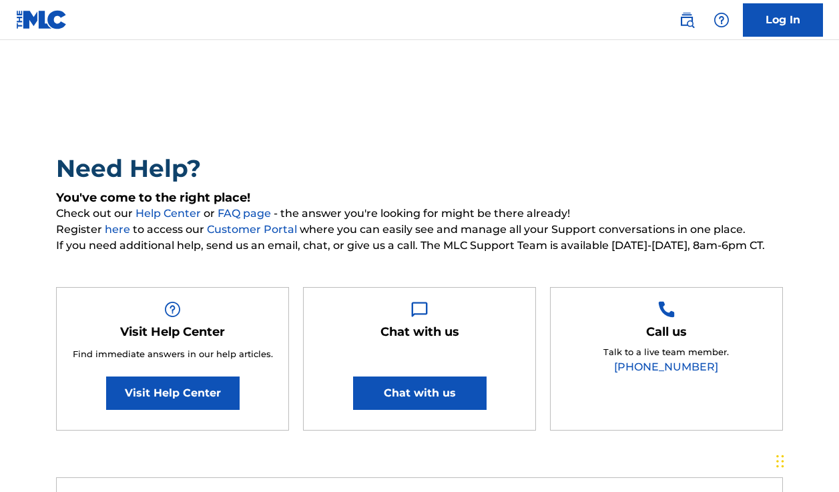 The image size is (839, 492). I want to click on a: Customer Portal, so click(253, 229).